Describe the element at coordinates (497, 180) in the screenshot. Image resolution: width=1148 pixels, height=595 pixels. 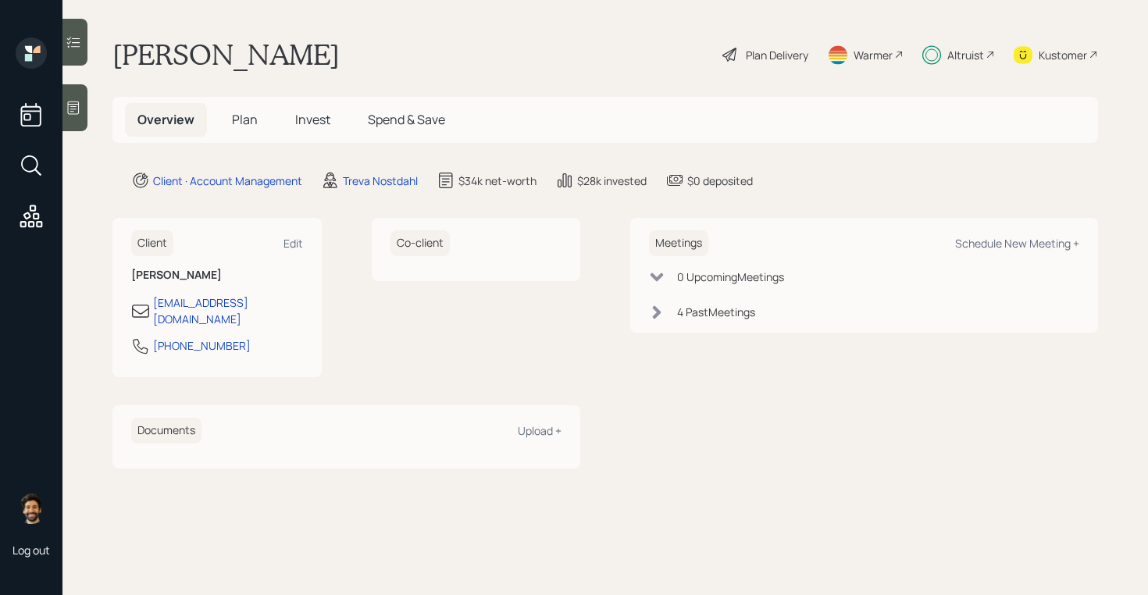
I see `div: $34k net-worth` at that location.